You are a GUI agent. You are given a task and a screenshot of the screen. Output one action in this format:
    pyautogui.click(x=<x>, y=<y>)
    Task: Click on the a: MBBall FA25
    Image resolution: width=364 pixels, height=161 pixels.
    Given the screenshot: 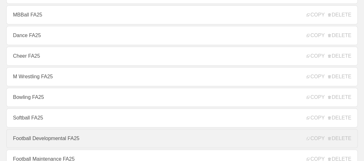 What is the action you would take?
    pyautogui.click(x=182, y=15)
    